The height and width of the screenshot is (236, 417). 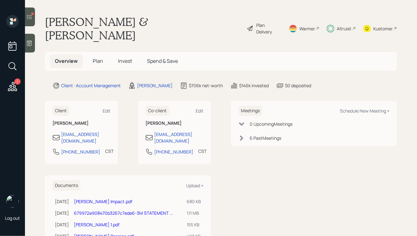 I want to click on img: hunter_neumayer.jpg, so click(x=12, y=201).